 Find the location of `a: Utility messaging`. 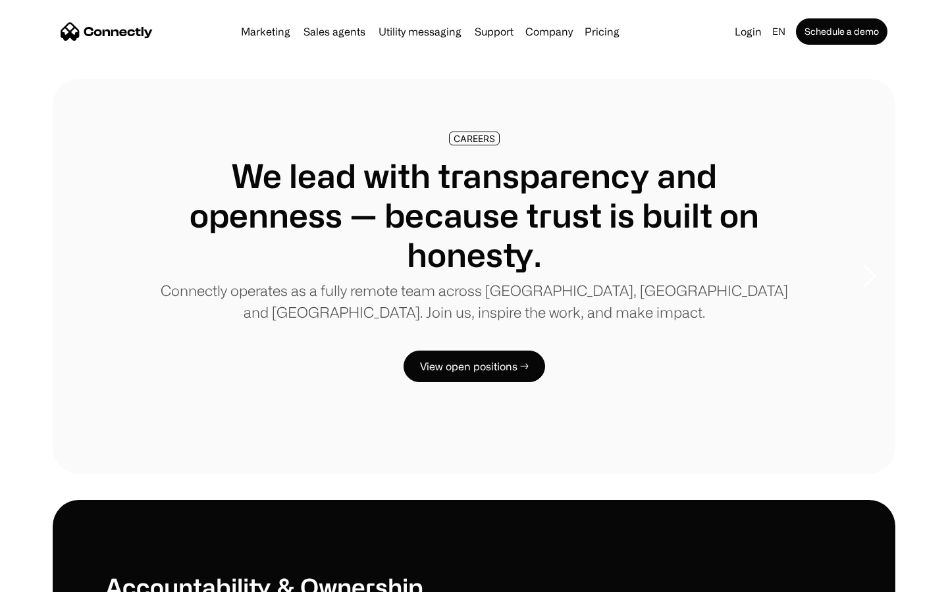

a: Utility messaging is located at coordinates (420, 32).